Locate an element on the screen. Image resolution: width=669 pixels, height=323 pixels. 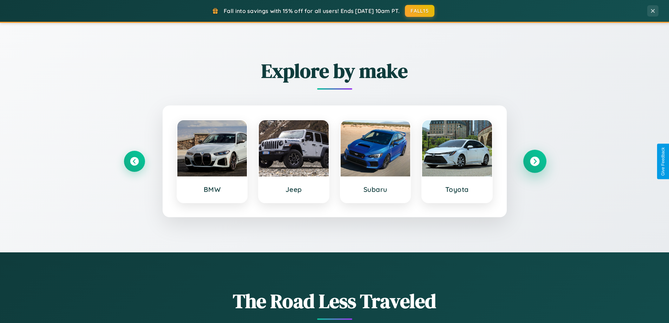
h3: Subaru is located at coordinates (375, 189).